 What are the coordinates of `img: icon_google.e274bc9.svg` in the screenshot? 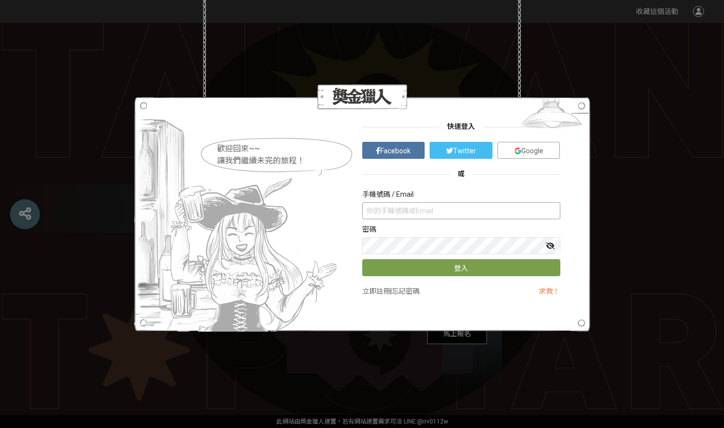 It's located at (518, 151).